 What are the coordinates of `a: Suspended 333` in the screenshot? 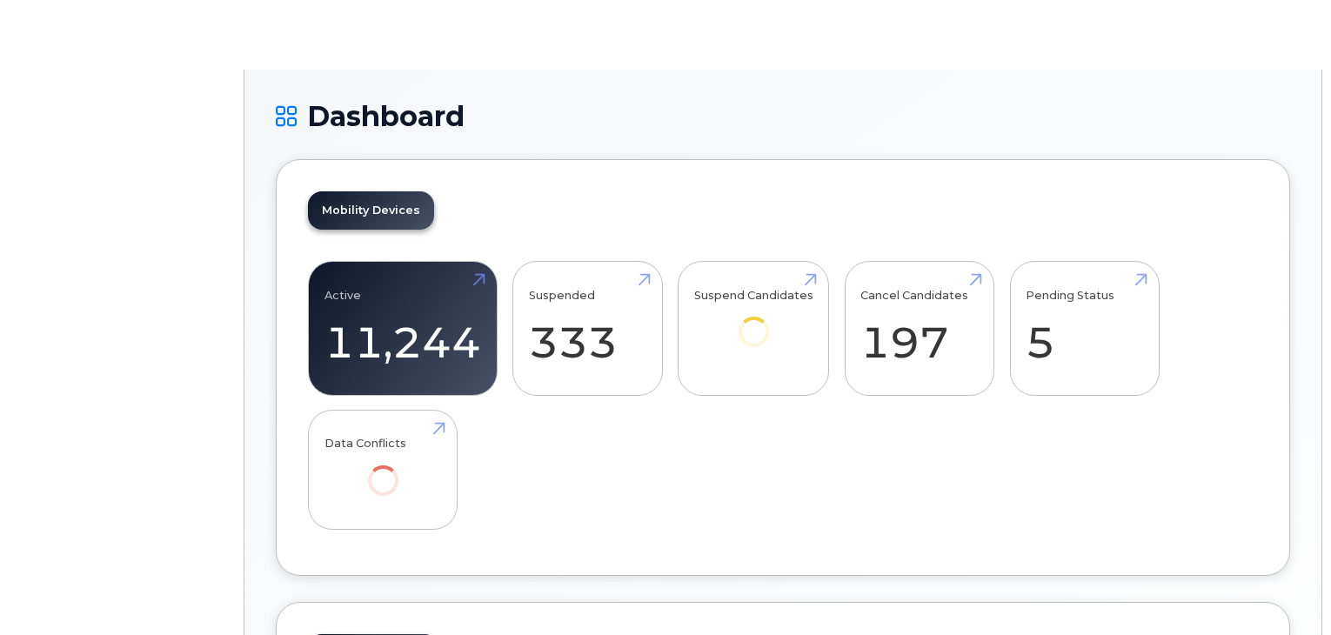 It's located at (587, 329).